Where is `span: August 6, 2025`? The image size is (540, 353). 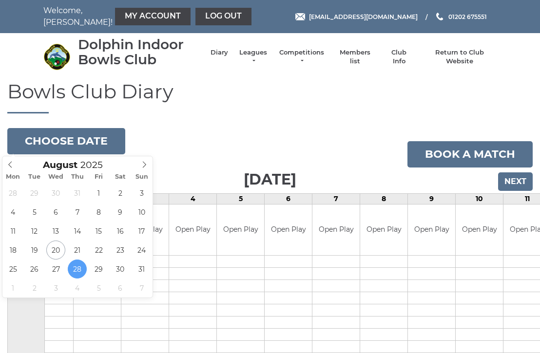
span: August 6, 2025 is located at coordinates (56, 212).